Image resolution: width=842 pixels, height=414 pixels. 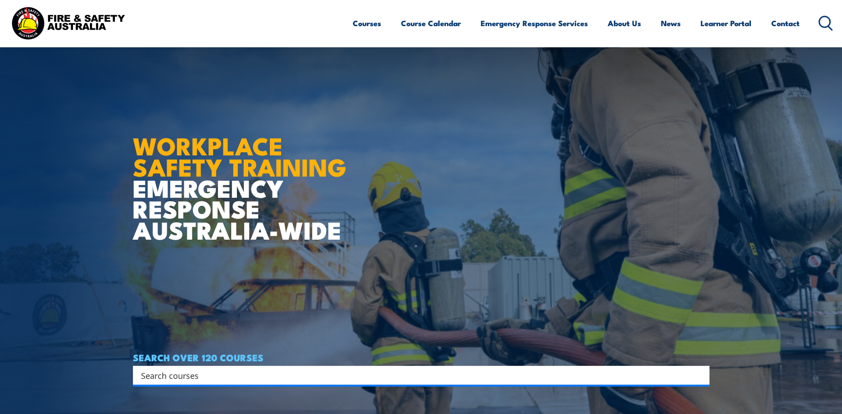 I want to click on strong: WORKPLACE SAFETY TRAINING, so click(x=240, y=155).